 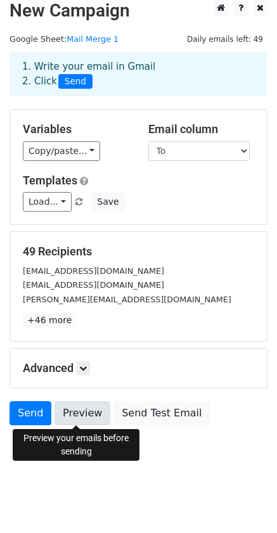 I want to click on a: Templates, so click(x=50, y=180).